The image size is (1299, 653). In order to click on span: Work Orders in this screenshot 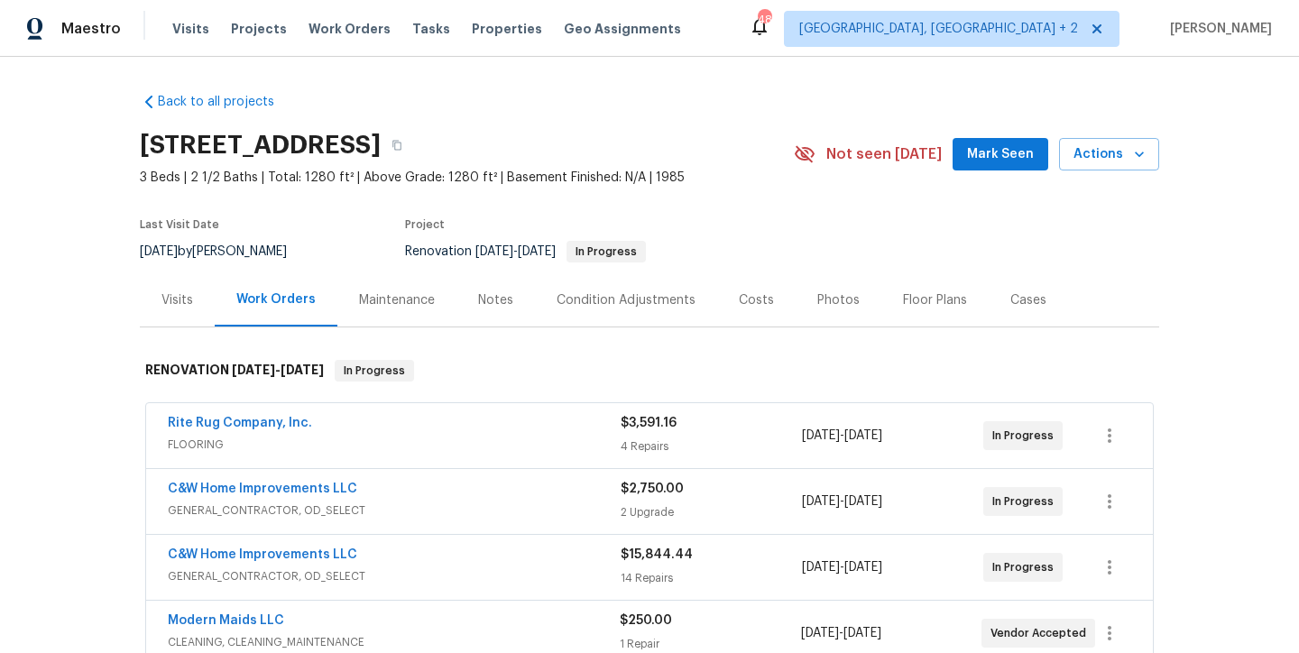, I will do `click(349, 29)`.